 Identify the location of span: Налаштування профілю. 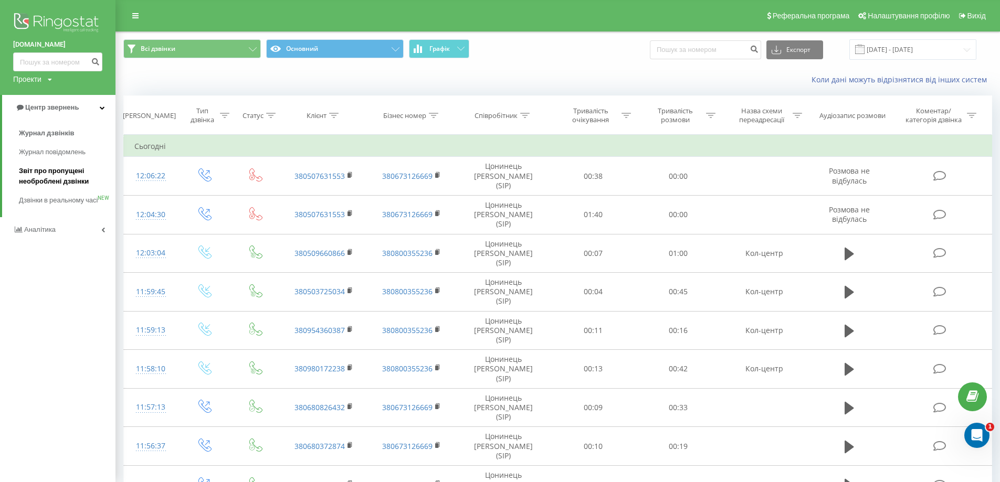
(908, 16).